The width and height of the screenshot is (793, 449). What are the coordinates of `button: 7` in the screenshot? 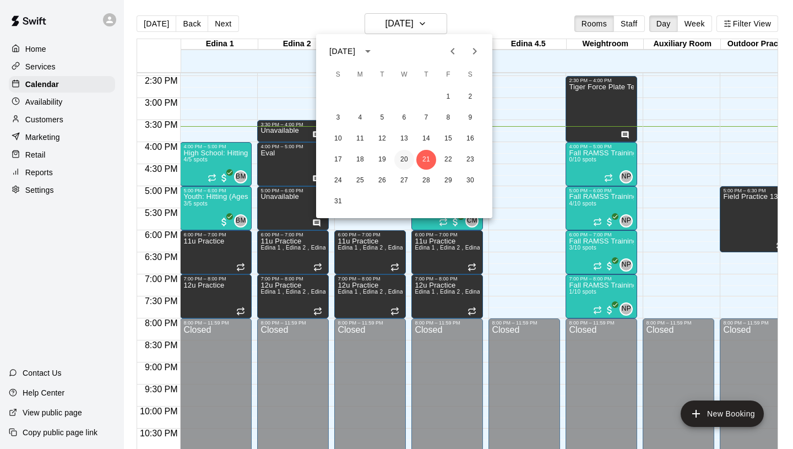 It's located at (426, 118).